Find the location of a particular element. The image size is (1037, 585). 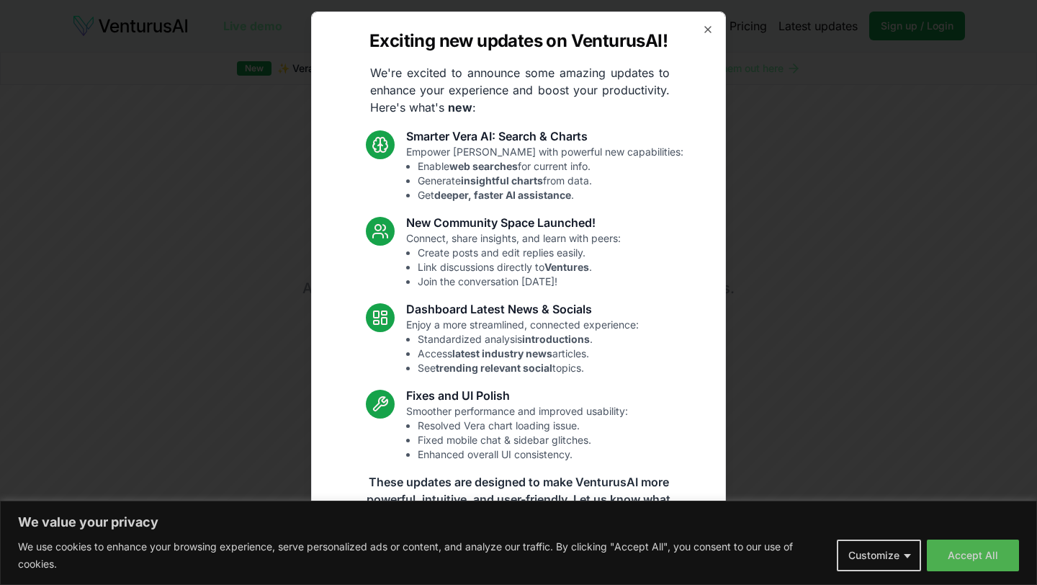

h3: New Community Space Launched! is located at coordinates (514, 223).